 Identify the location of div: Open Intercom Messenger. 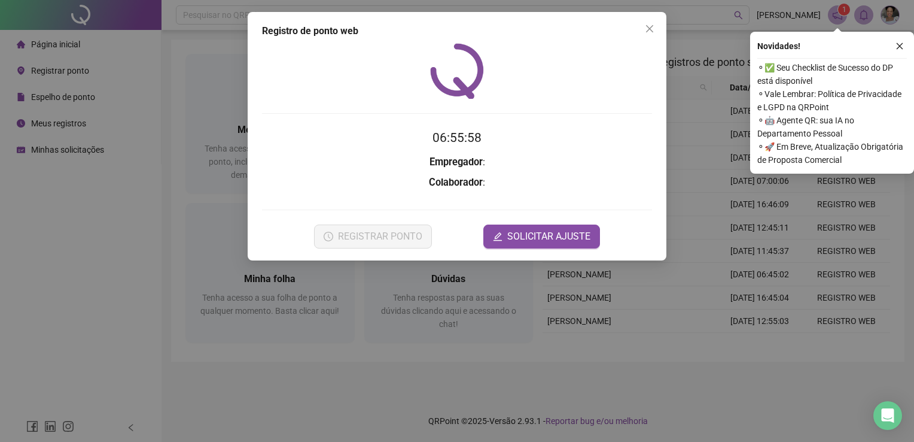
(888, 415).